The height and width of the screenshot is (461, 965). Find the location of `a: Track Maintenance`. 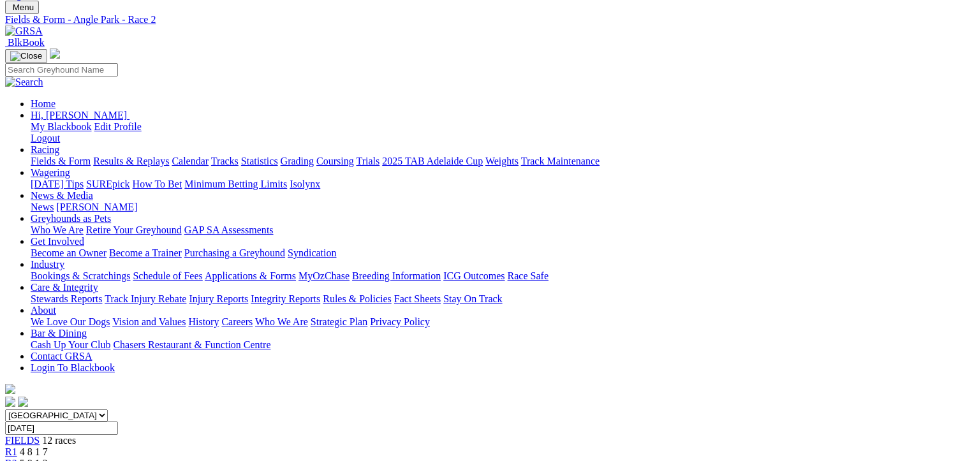

a: Track Maintenance is located at coordinates (560, 161).